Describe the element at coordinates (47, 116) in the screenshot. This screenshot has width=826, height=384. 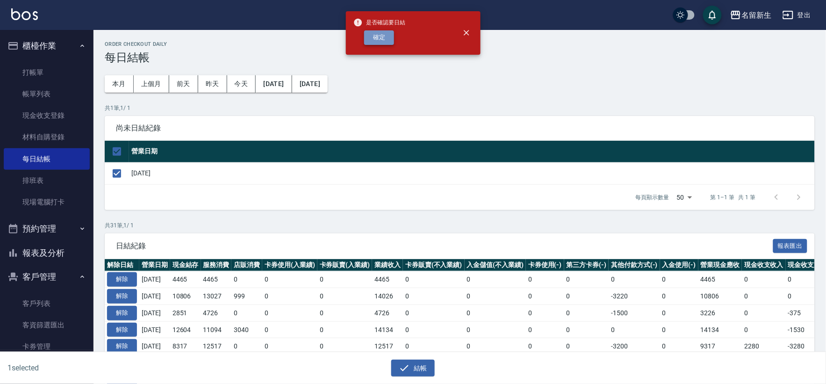
I see `a: 現金收支登錄` at that location.